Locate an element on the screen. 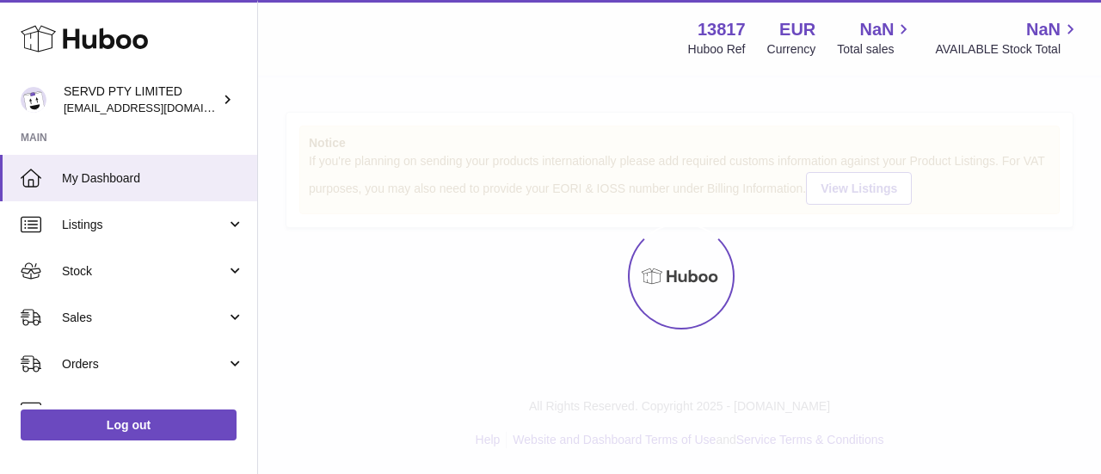  span: Total sales is located at coordinates (874, 49).